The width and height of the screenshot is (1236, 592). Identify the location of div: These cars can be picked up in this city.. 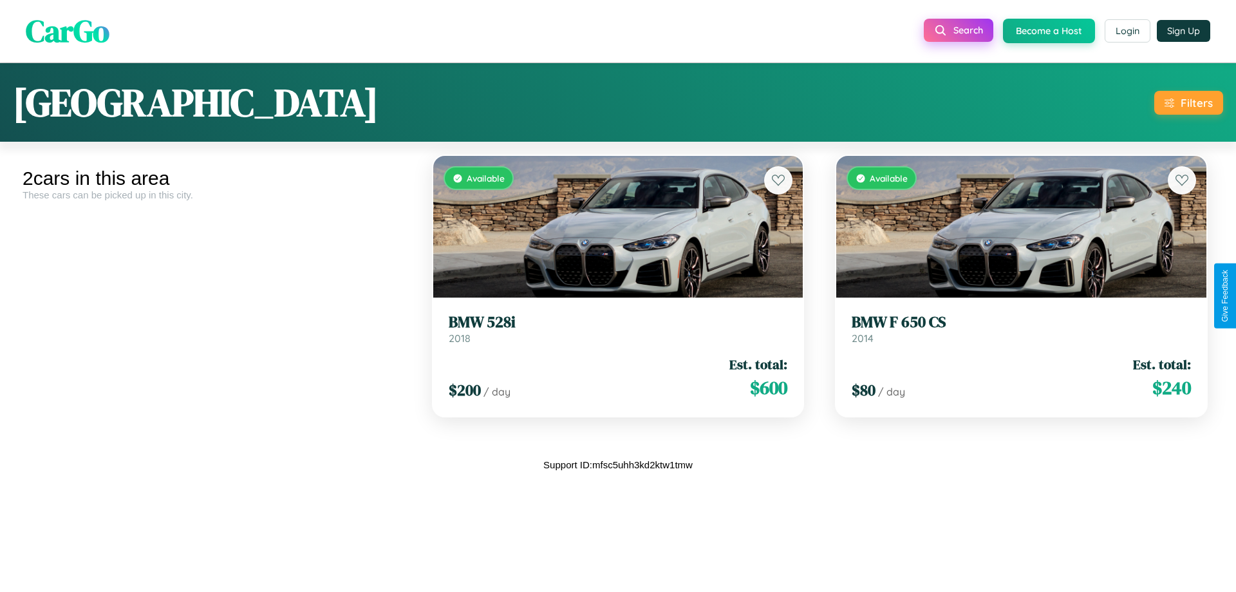
(214, 194).